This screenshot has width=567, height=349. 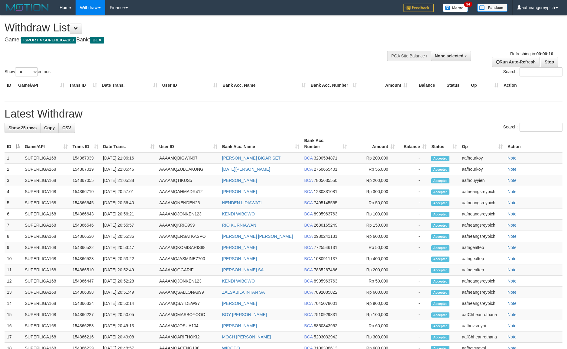 I want to click on span: Copy, so click(x=49, y=128).